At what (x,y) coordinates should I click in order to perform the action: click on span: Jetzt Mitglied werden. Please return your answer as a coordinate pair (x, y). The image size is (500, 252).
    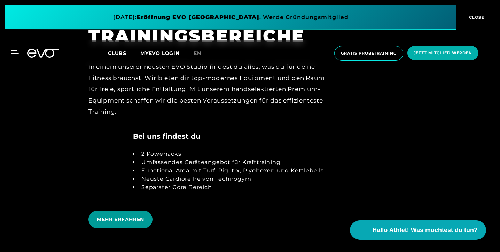
    Looking at the image, I should click on (443, 53).